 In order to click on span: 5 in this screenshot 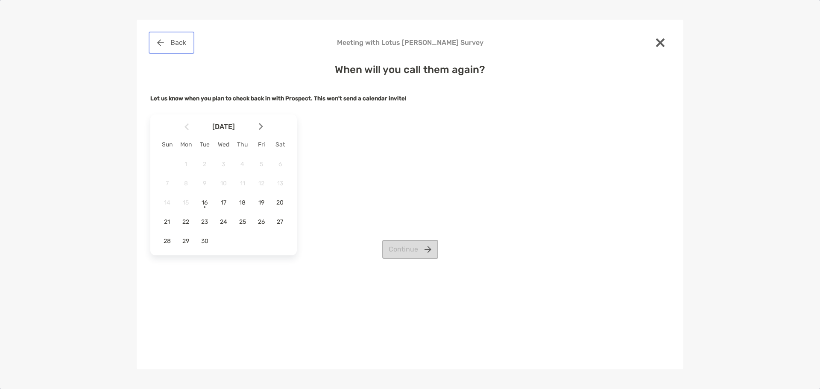, I will do `click(261, 164)`.